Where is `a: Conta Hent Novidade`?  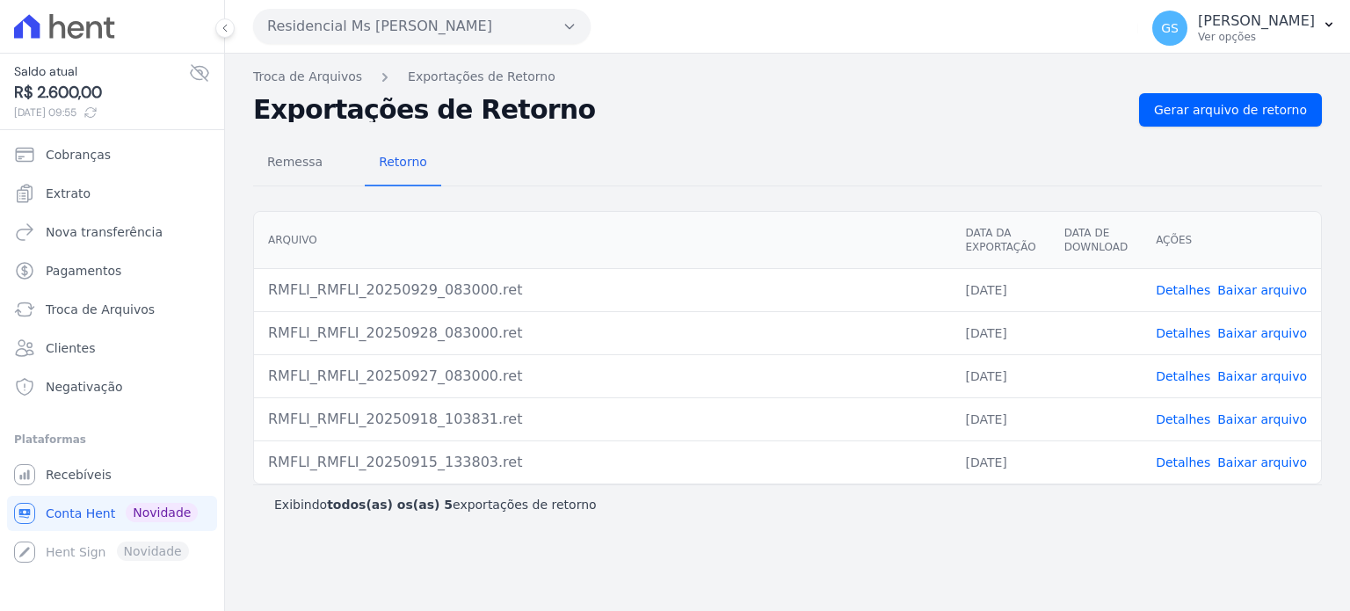 a: Conta Hent Novidade is located at coordinates (112, 513).